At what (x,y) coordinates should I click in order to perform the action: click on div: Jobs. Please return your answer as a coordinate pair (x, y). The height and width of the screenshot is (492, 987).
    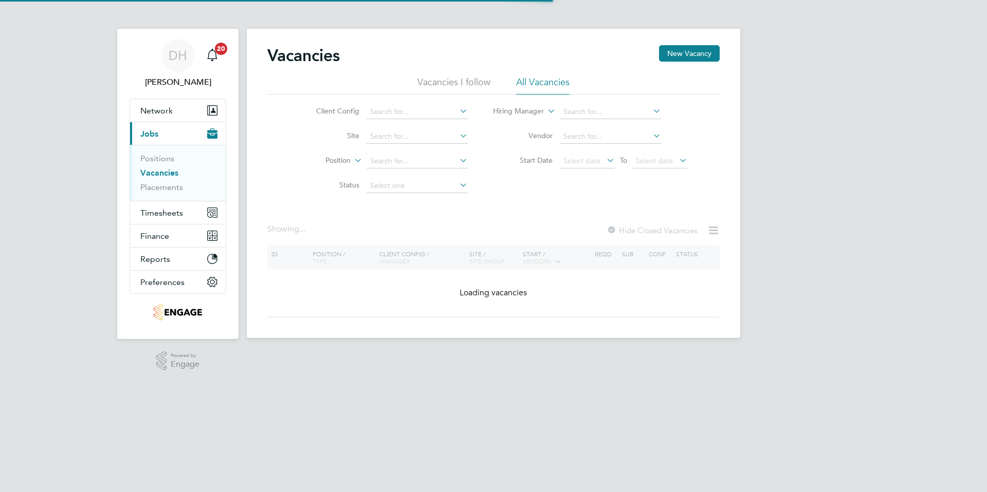
    Looking at the image, I should click on (178, 173).